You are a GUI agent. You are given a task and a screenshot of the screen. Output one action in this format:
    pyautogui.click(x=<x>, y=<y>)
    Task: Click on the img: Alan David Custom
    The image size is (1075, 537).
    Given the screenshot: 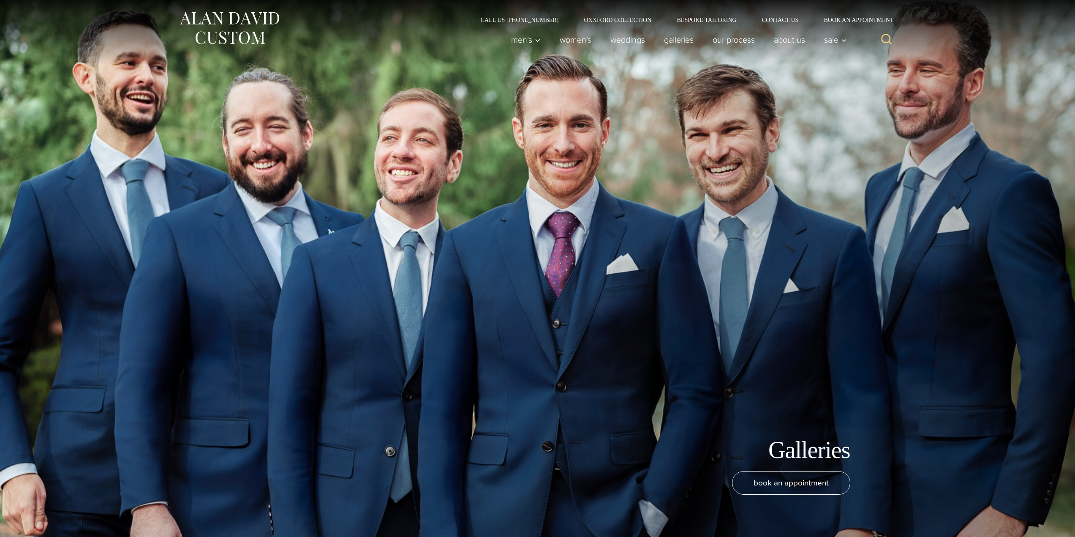 What is the action you would take?
    pyautogui.click(x=229, y=28)
    